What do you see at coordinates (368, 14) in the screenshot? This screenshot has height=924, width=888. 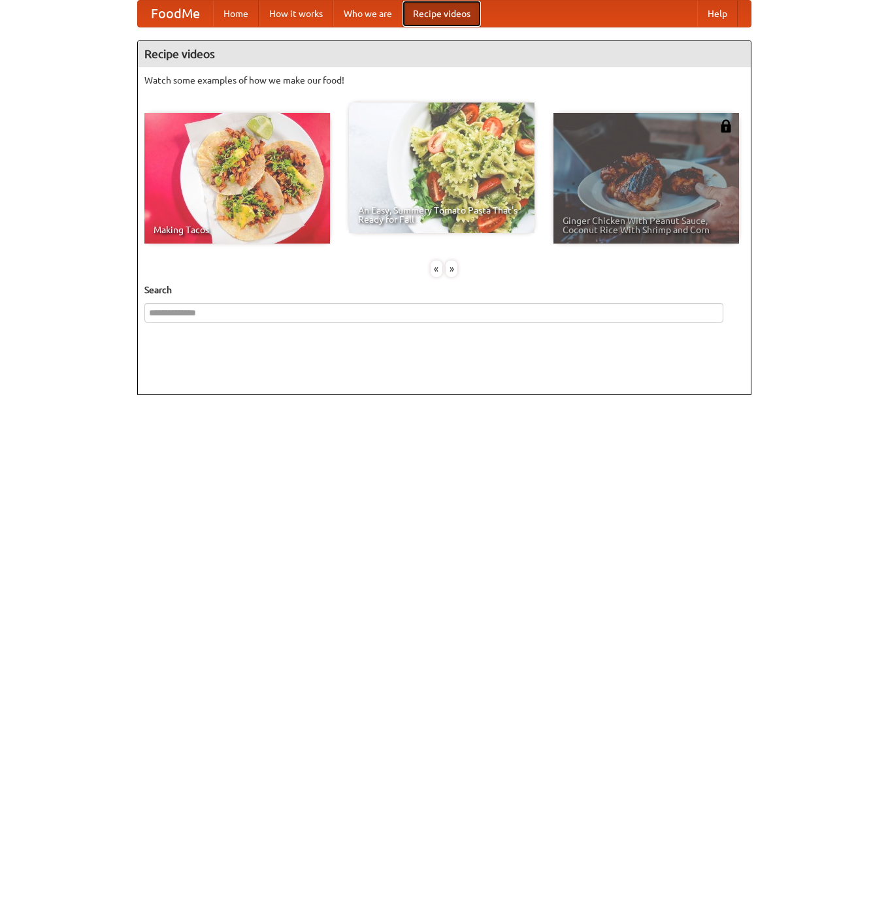 I see `a: Who we are` at bounding box center [368, 14].